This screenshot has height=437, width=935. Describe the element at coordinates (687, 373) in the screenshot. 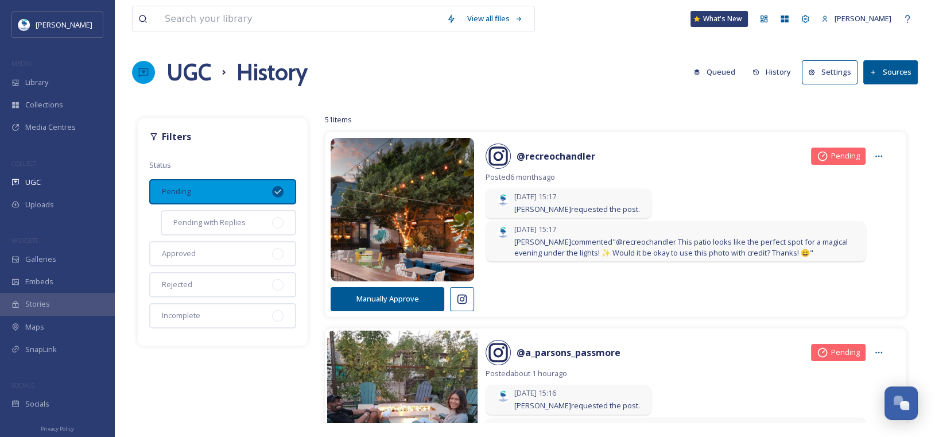

I see `span: Posted about 1 hour ago` at that location.